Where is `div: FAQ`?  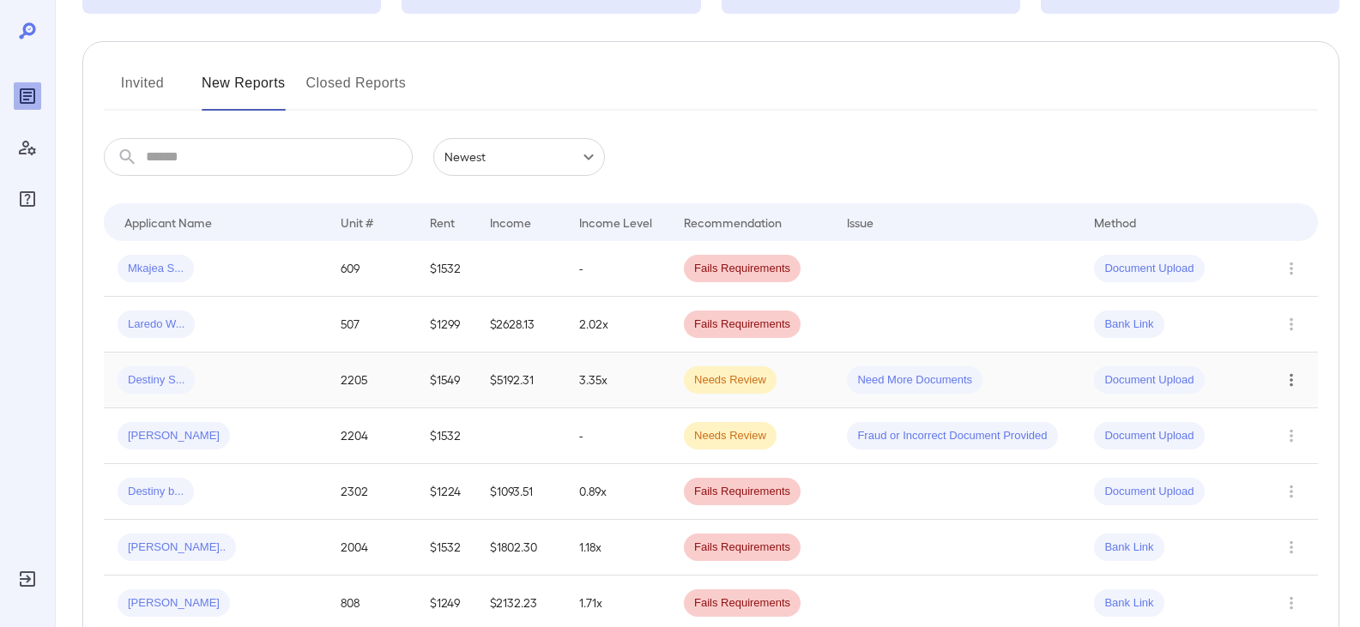 div: FAQ is located at coordinates (27, 199).